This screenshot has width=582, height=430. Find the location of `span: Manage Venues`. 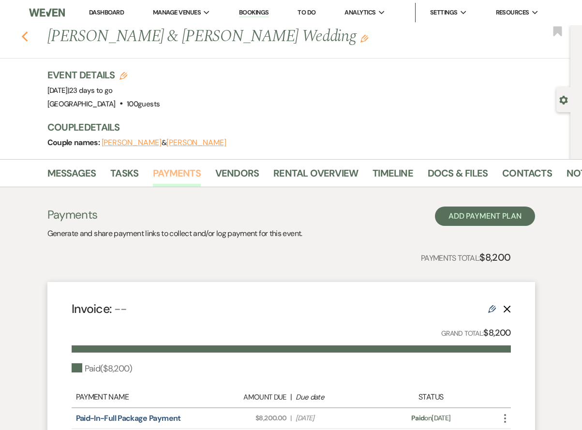

span: Manage Venues is located at coordinates (177, 13).